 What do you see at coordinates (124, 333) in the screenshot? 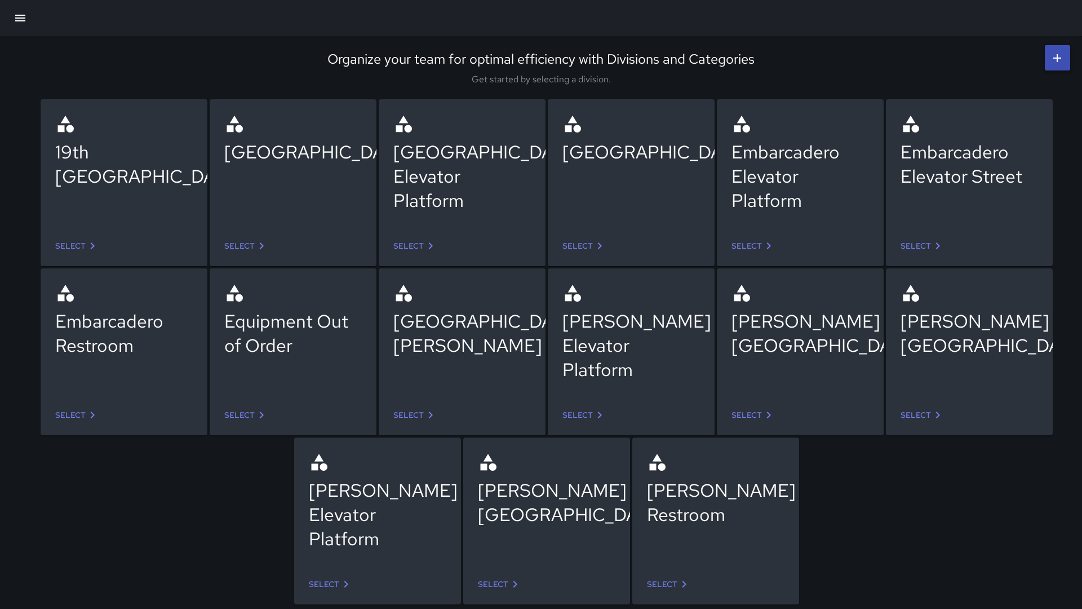
I see `div: Embarcadero Restroom` at bounding box center [124, 333].